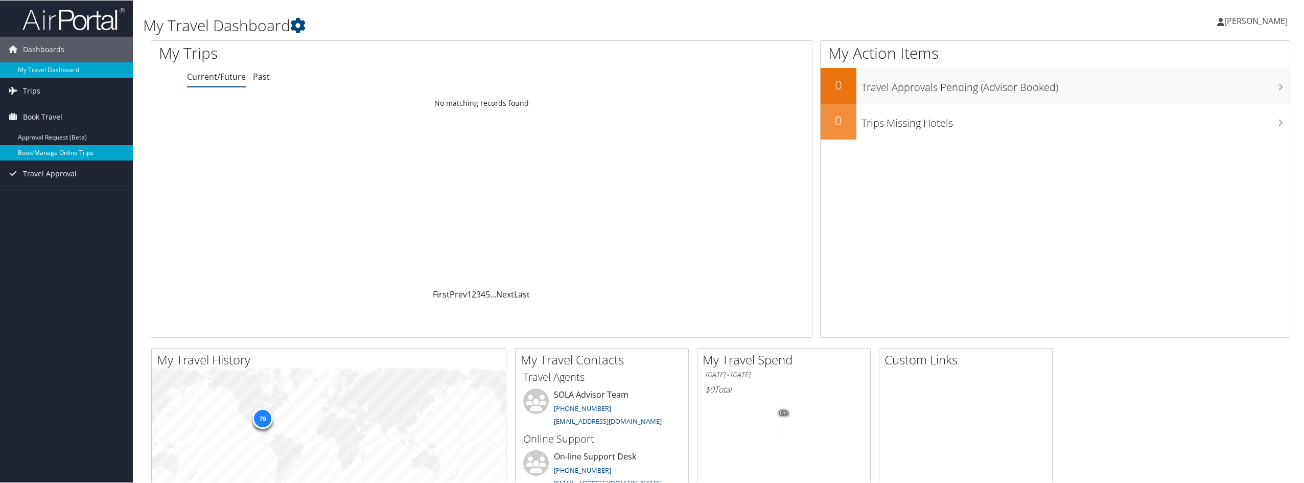 Image resolution: width=1304 pixels, height=483 pixels. Describe the element at coordinates (43, 49) in the screenshot. I see `span: Dashboards` at that location.